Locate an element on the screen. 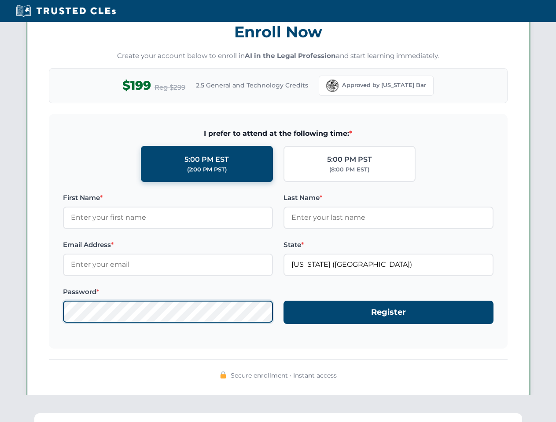 This screenshot has height=422, width=556. input: Enter your last name is located at coordinates (388, 218).